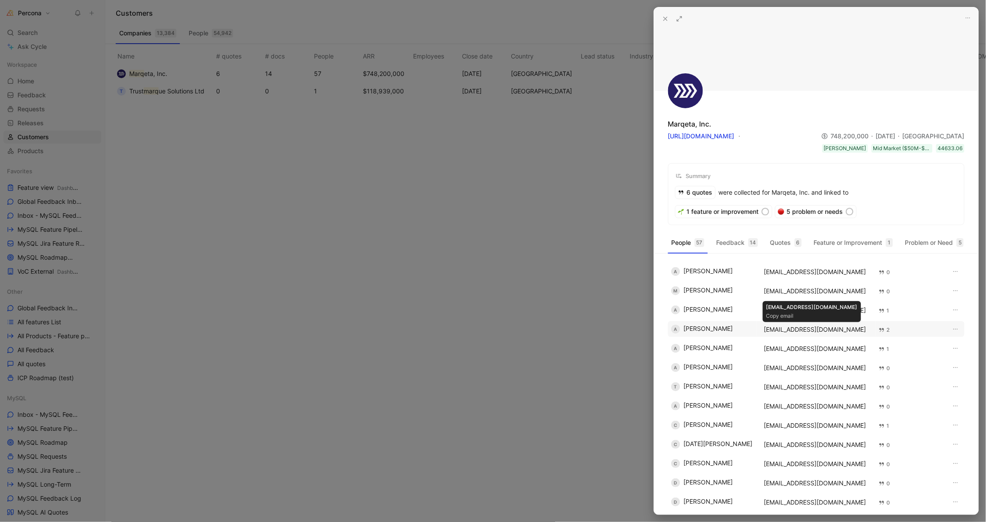  I want to click on div: T, so click(676, 387).